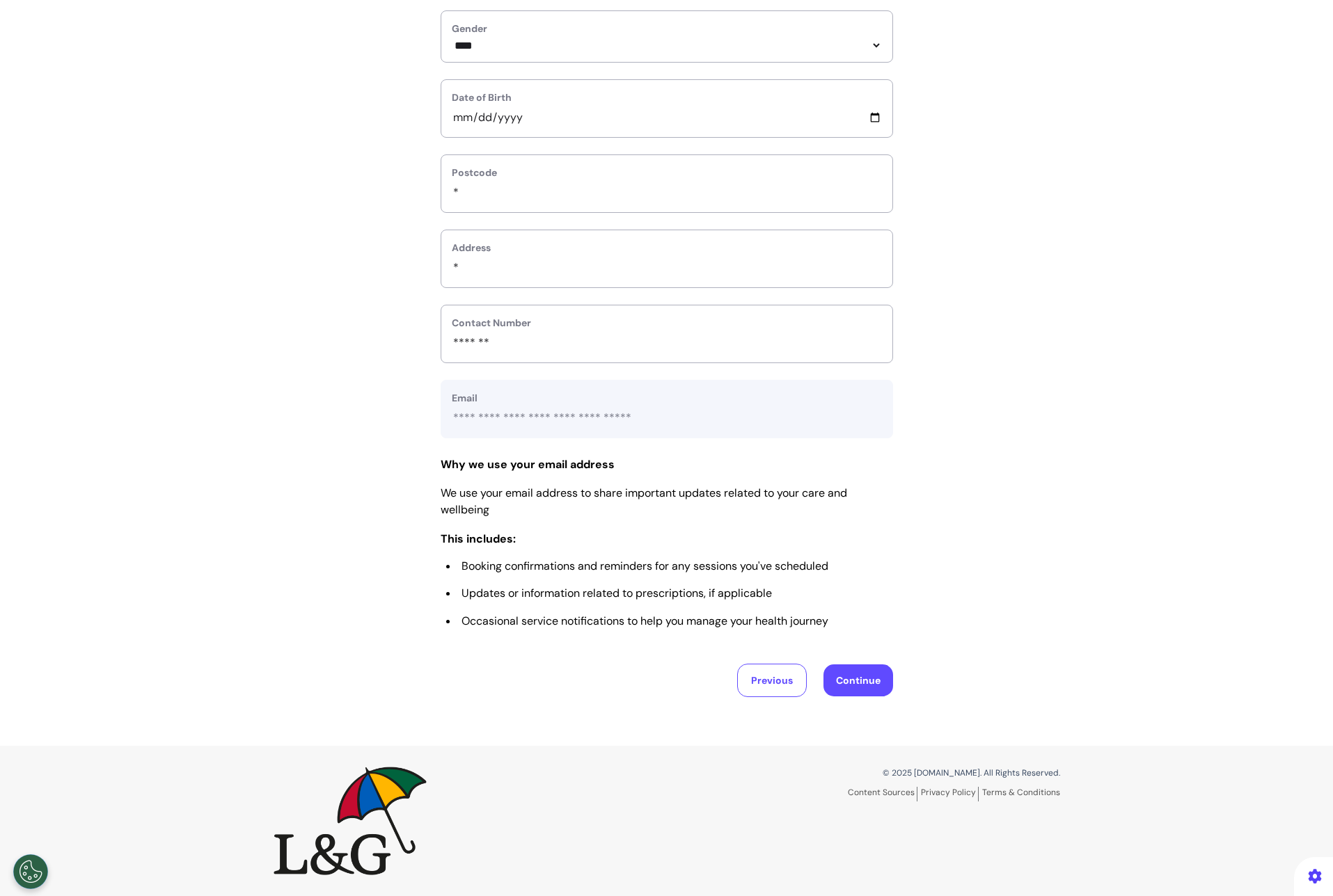 The image size is (1333, 896). I want to click on label: Date of Birth, so click(666, 97).